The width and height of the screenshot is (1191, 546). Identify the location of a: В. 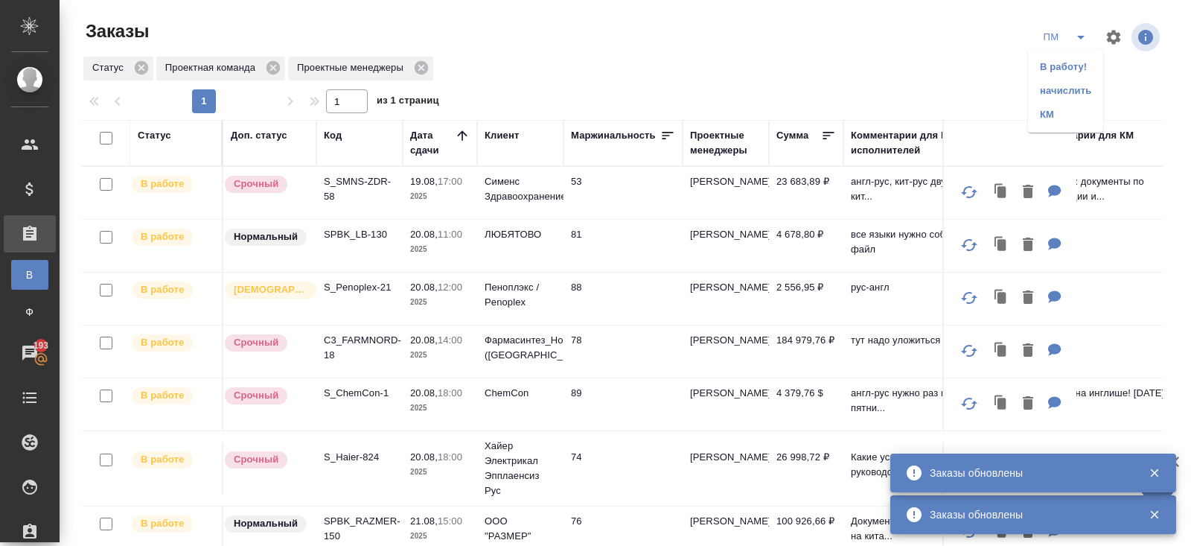
(30, 275).